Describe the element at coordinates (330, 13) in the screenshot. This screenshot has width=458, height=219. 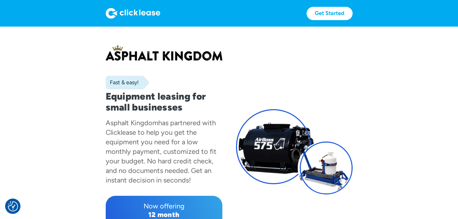
I see `a: Get Started` at that location.